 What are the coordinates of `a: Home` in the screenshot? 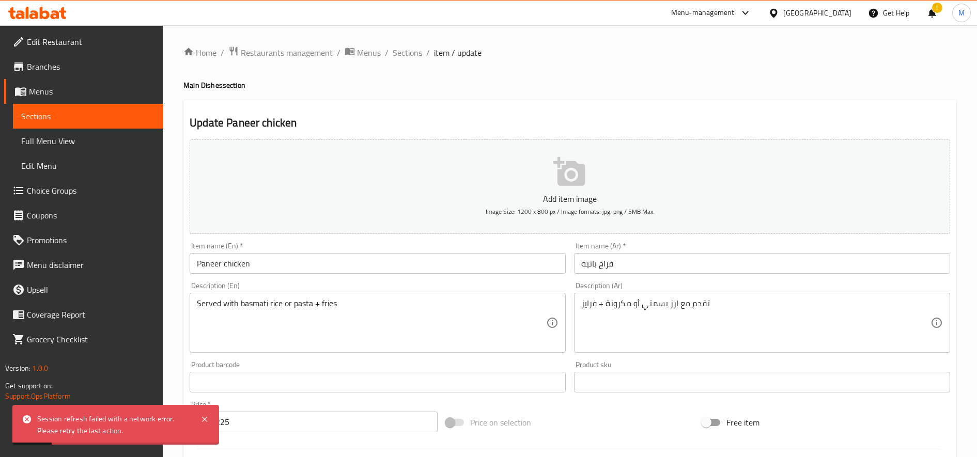 It's located at (200, 53).